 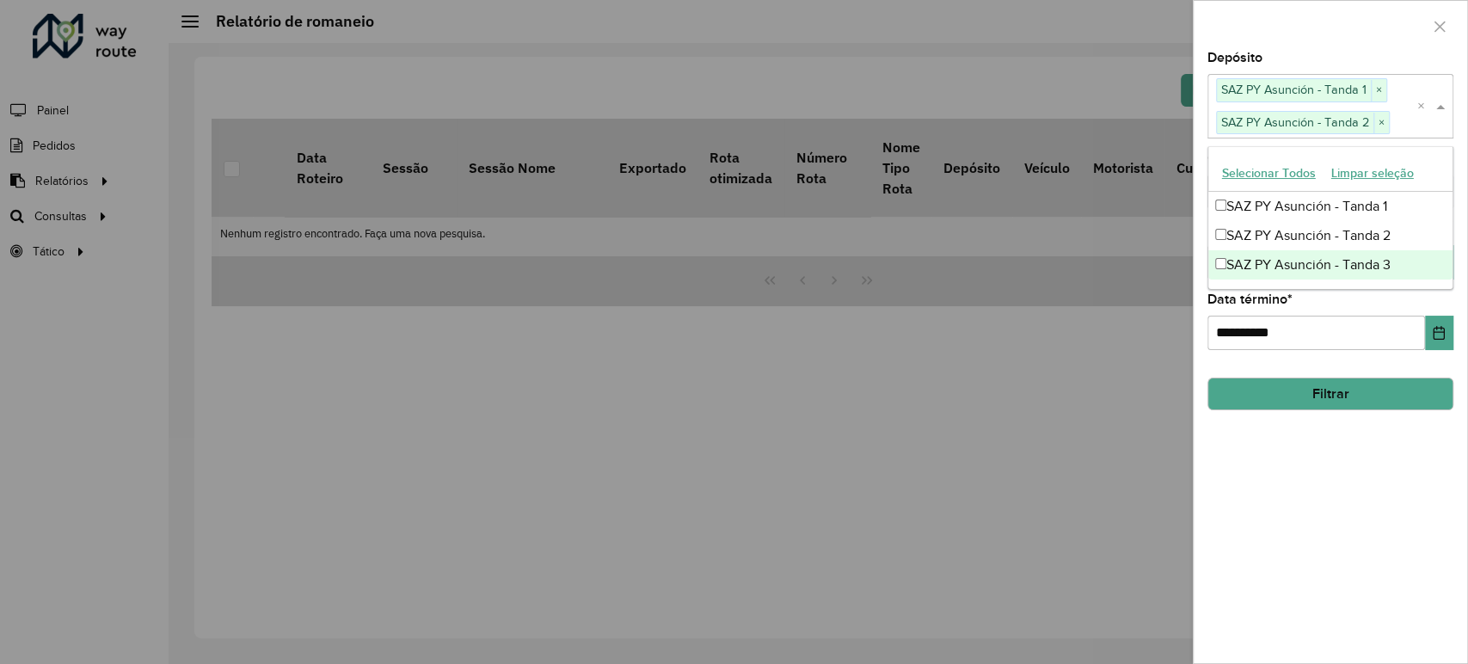 What do you see at coordinates (1372, 173) in the screenshot?
I see `button: Limpar seleção` at bounding box center [1372, 173].